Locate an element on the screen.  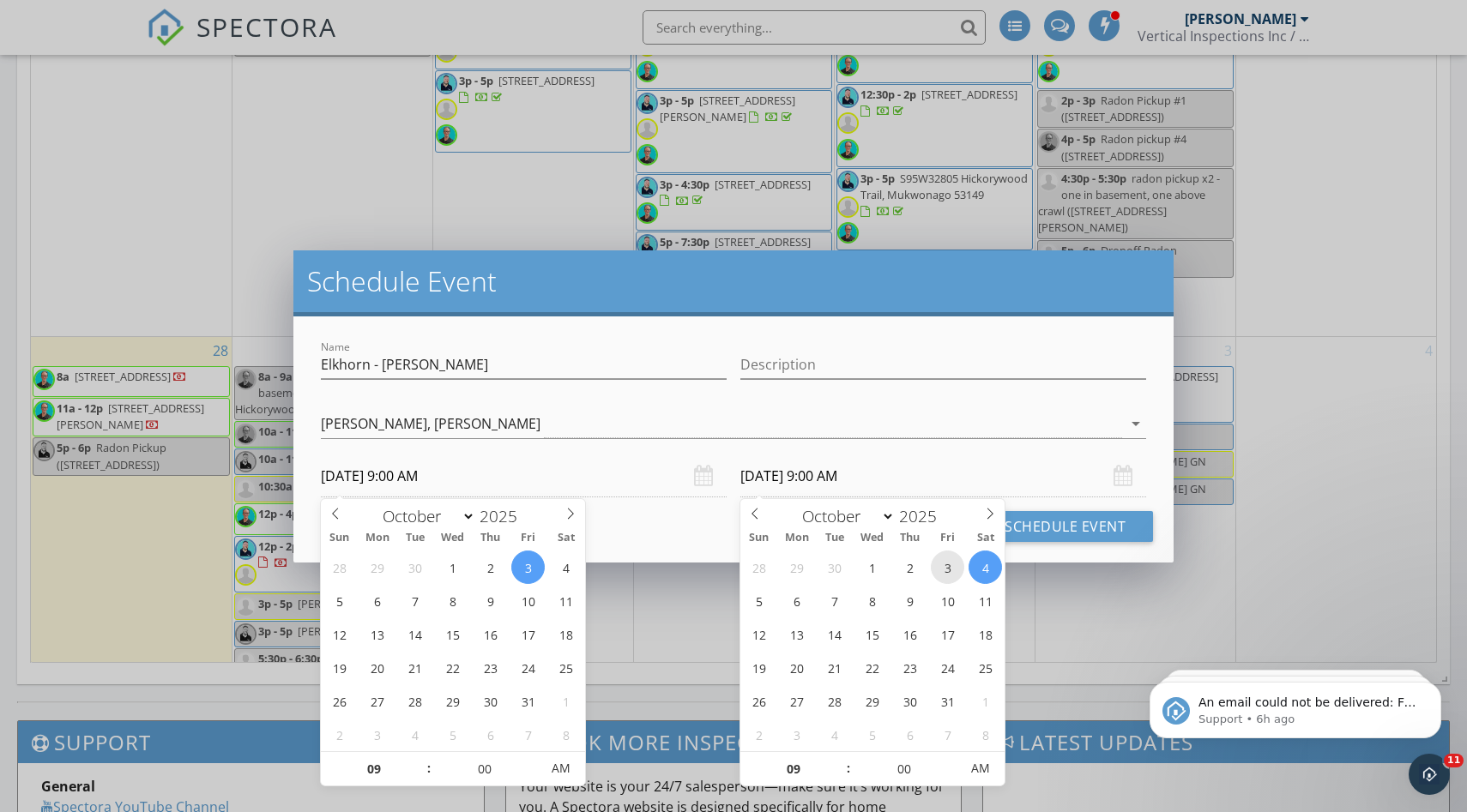
img: Profile image for Support is located at coordinates (53, 65).